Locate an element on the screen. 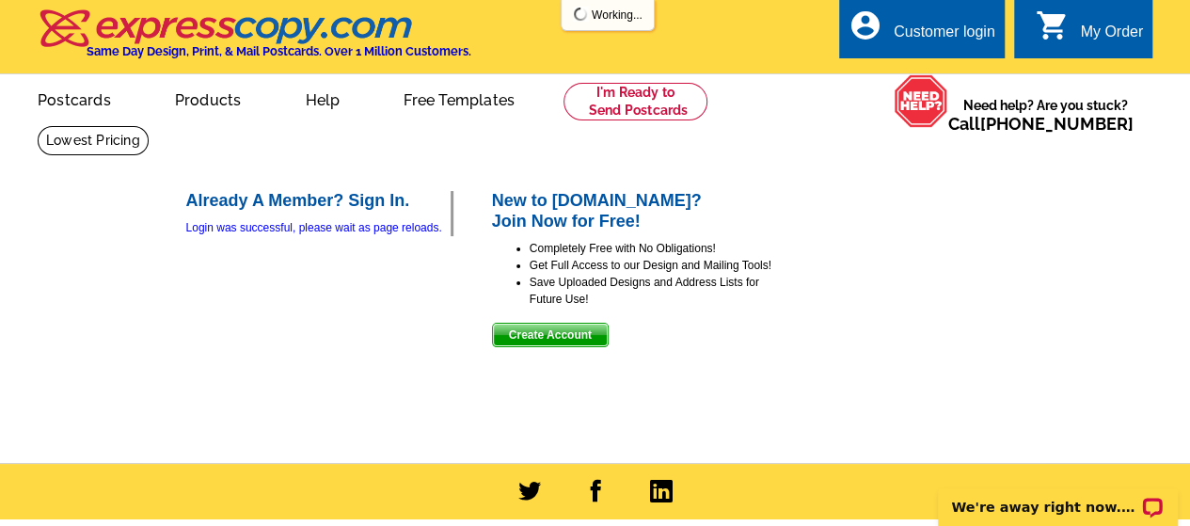 The image size is (1190, 526). img: help is located at coordinates (921, 101).